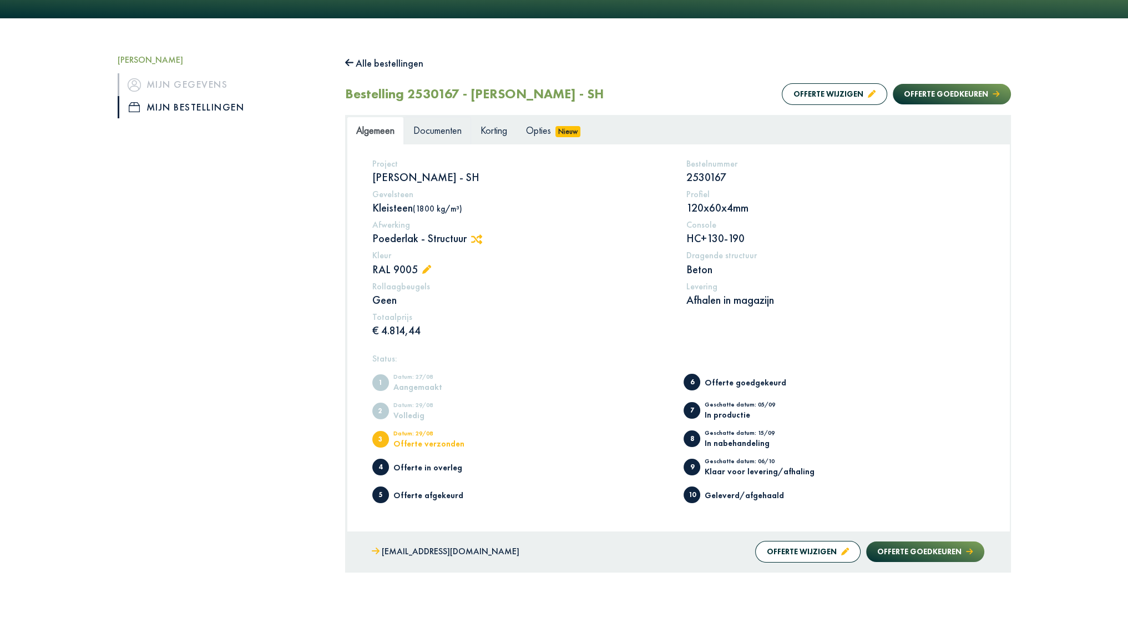 The image size is (1128, 617). Describe the element at coordinates (750, 442) in the screenshot. I see `div: In nabehandeling` at that location.